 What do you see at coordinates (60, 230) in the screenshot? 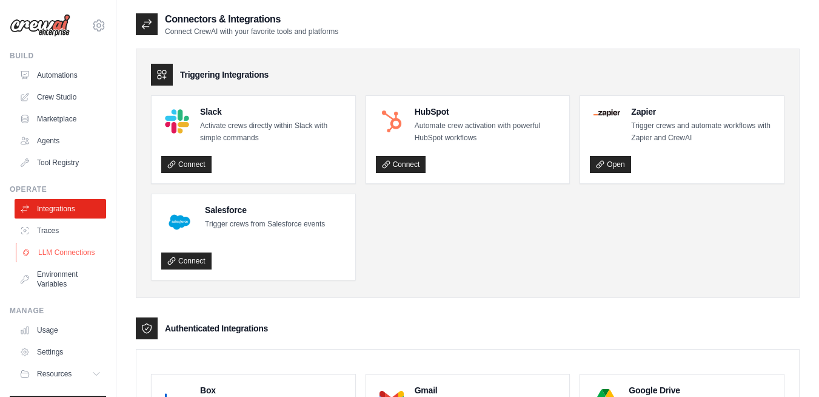
I see `a: Traces` at bounding box center [60, 230].